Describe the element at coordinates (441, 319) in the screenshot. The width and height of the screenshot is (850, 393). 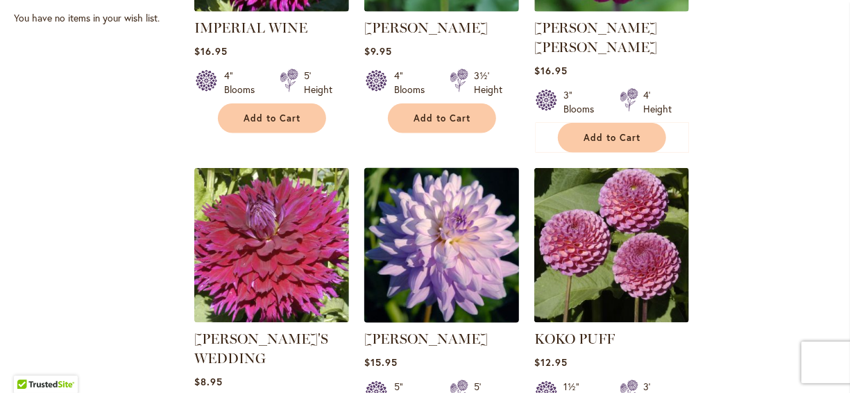
I see `a: JORDAN NICOLE` at that location.